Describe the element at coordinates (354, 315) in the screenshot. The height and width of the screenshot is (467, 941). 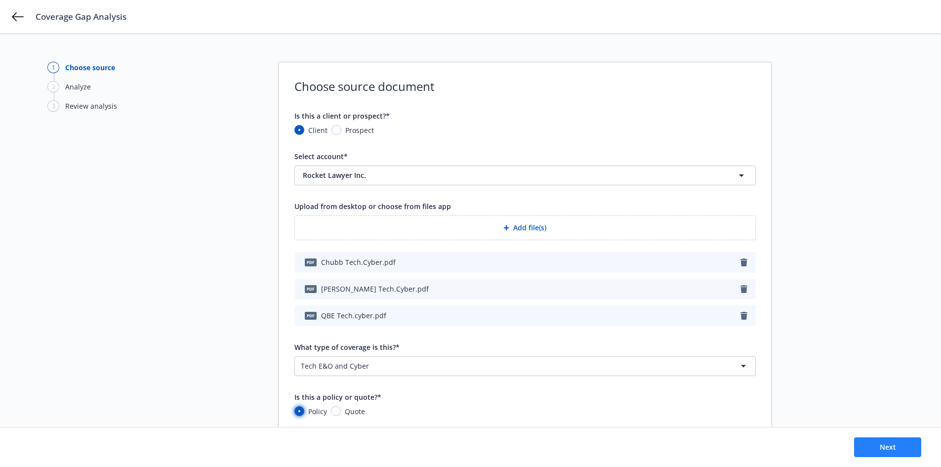
I see `span: QBE Tech.cyber.pdf` at that location.